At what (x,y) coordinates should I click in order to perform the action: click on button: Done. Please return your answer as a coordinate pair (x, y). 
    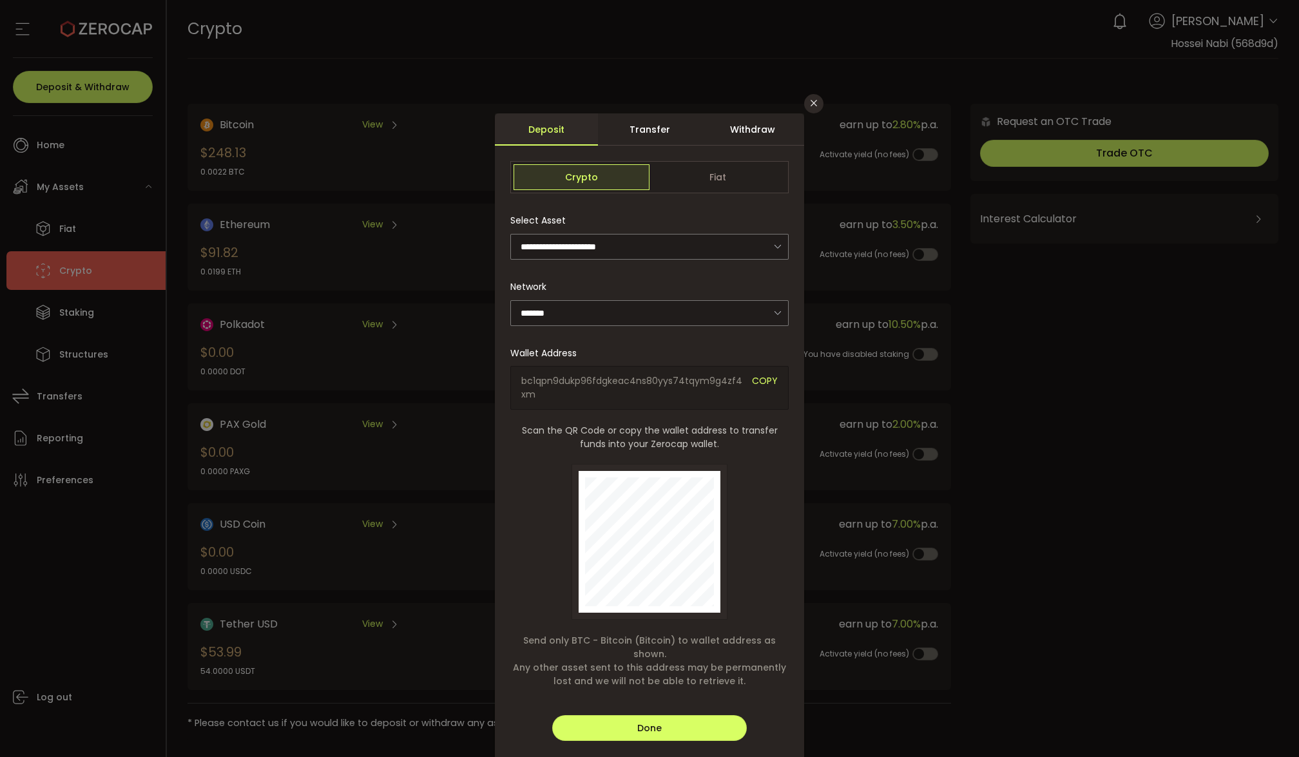
    Looking at the image, I should click on (650, 728).